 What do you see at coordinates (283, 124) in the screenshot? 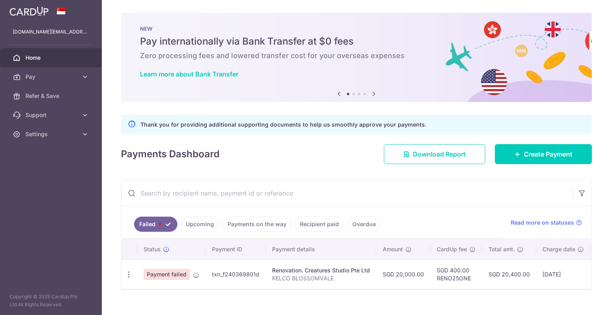
I see `p: Thank you for providing additional supporting documents to help us smoothly approve your payments.` at bounding box center [283, 124].